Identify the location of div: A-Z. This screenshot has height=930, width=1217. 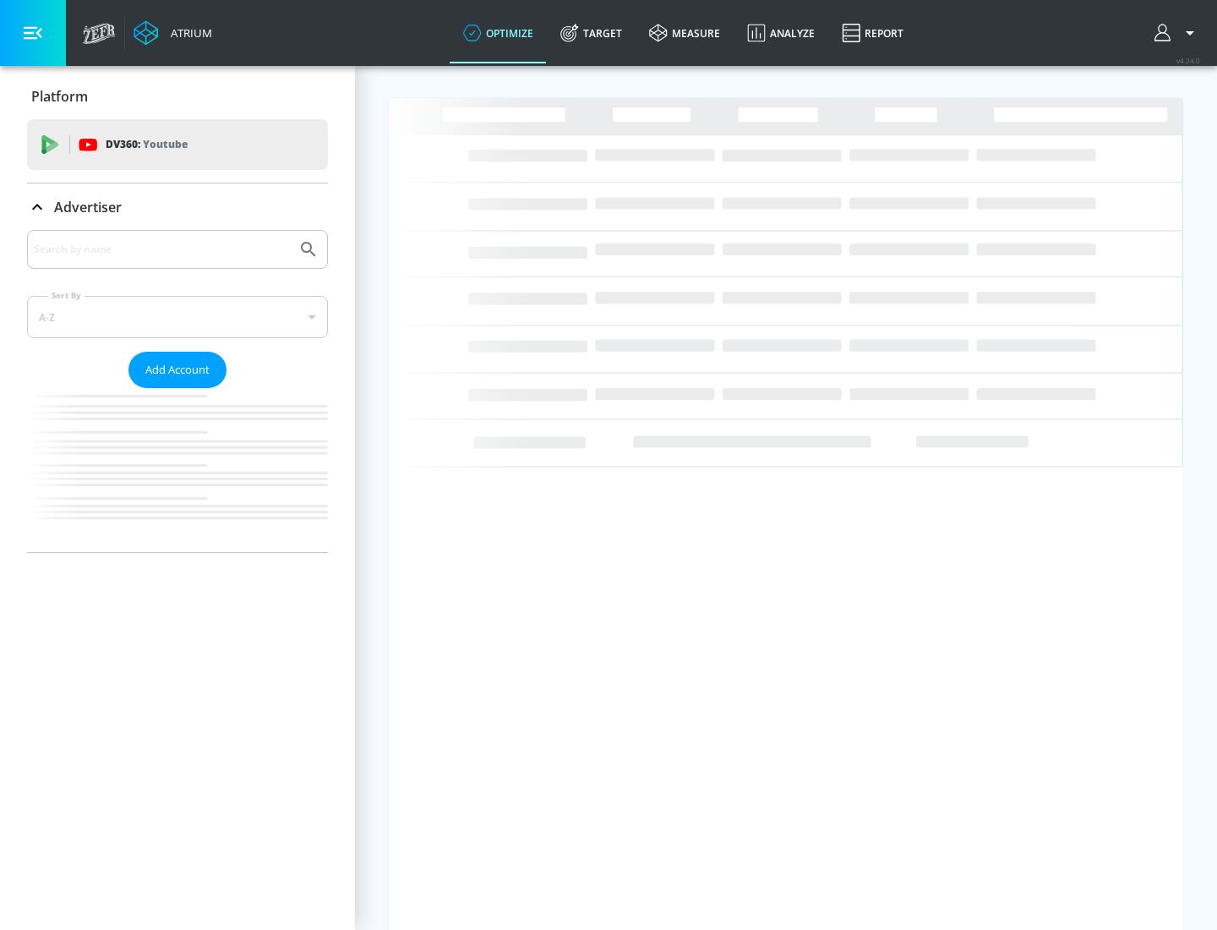
(178, 317).